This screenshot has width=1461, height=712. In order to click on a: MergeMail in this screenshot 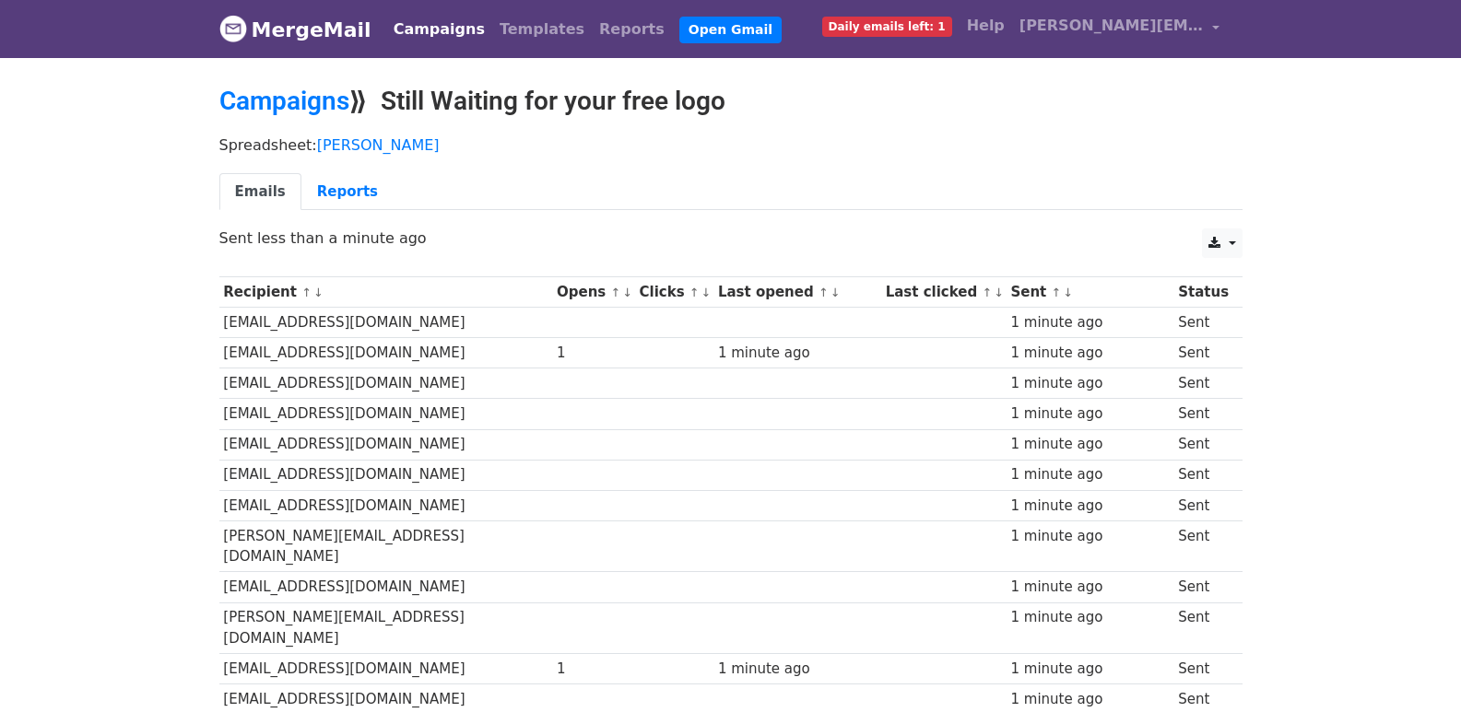, I will do `click(295, 29)`.